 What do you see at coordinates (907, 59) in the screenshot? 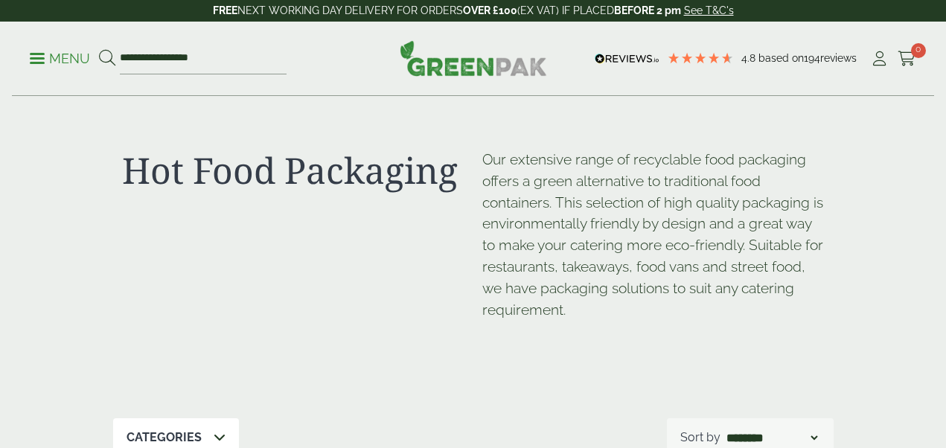
I see `a: 0` at bounding box center [907, 59].